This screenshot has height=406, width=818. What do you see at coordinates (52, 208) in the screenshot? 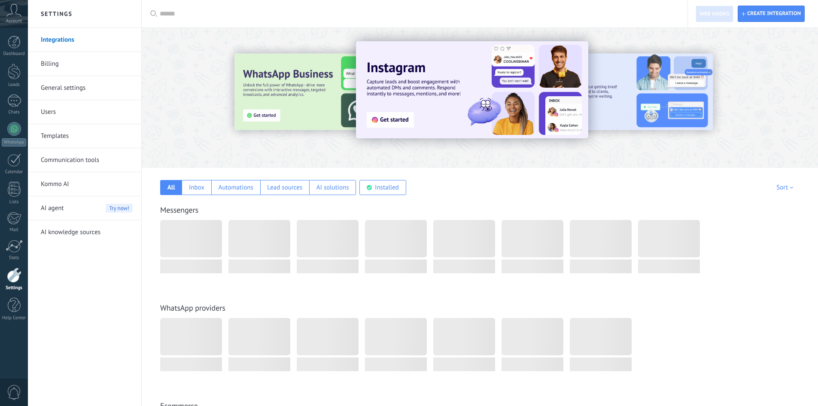
I see `span: AI agent` at bounding box center [52, 208].